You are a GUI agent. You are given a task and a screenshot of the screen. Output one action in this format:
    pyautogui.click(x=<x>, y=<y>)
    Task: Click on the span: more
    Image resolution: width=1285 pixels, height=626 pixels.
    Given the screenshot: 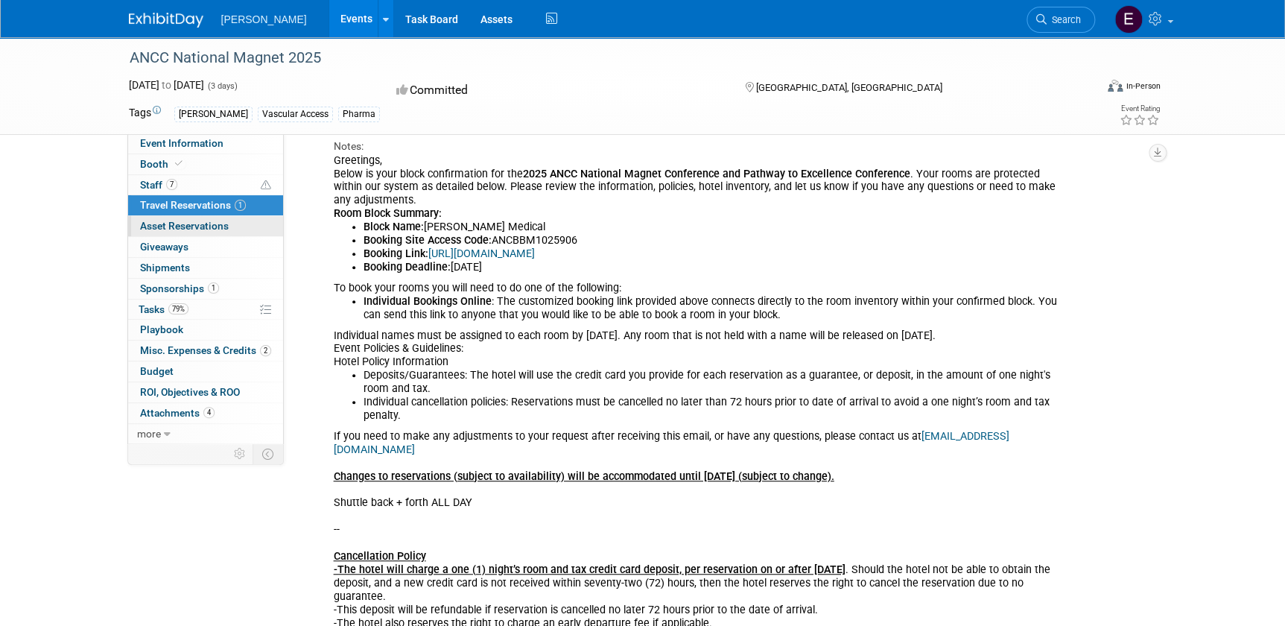 What is the action you would take?
    pyautogui.click(x=149, y=433)
    